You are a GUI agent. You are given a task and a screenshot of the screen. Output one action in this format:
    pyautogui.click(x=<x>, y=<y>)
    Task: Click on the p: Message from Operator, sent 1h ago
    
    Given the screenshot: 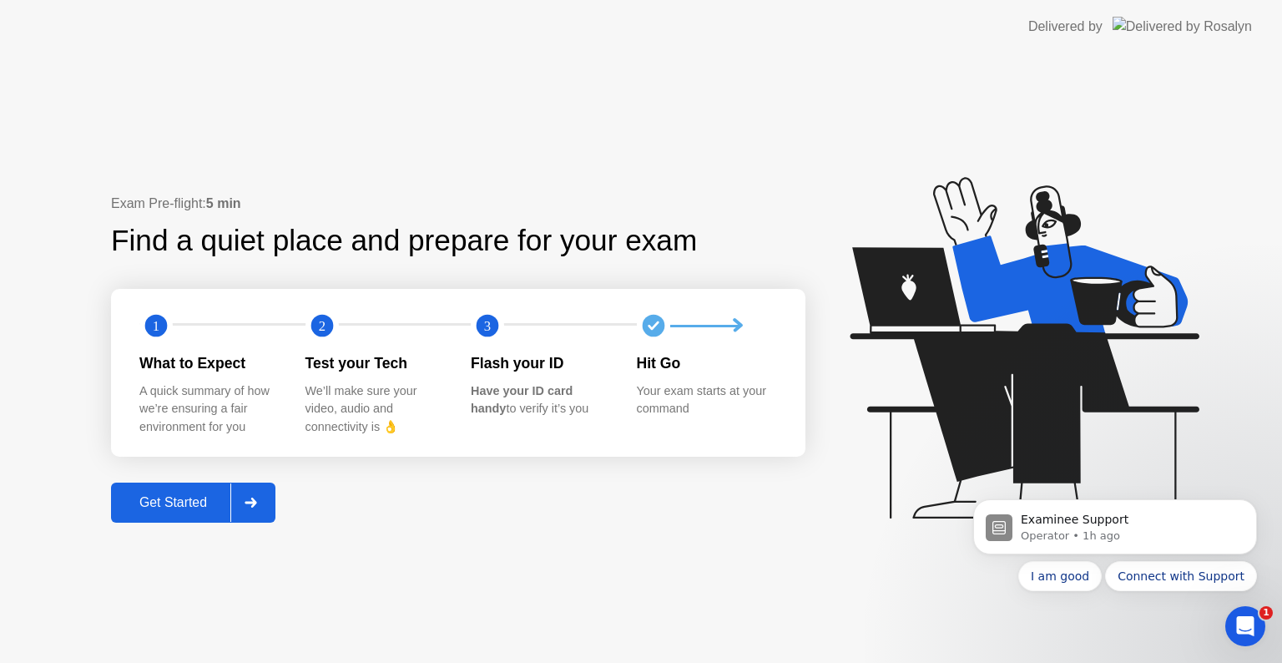 What is the action you would take?
    pyautogui.click(x=180, y=61)
    